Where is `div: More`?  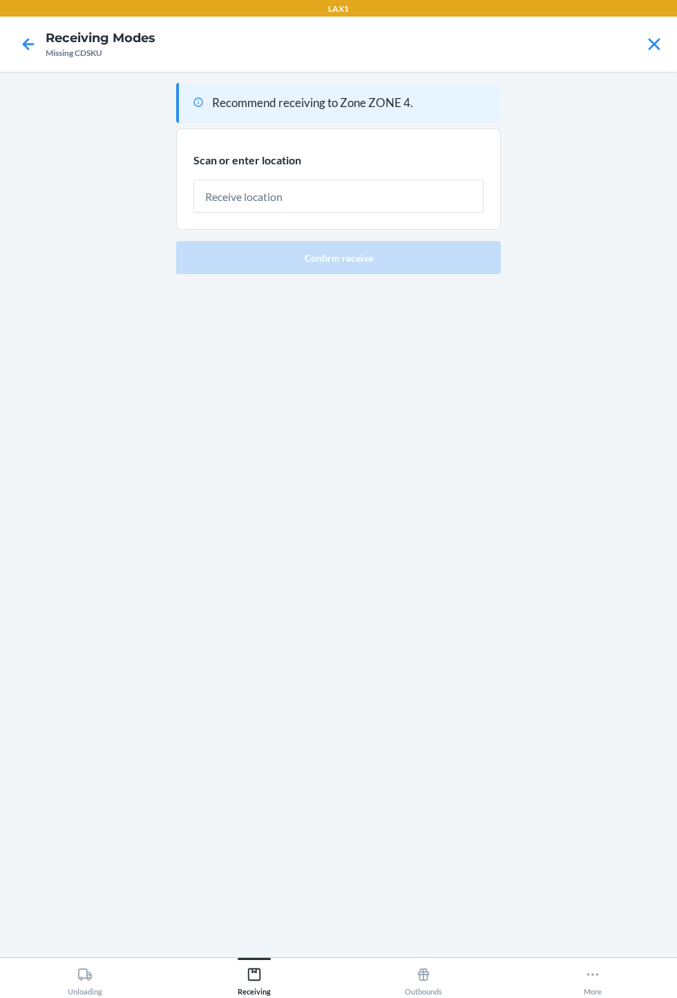 div: More is located at coordinates (593, 979).